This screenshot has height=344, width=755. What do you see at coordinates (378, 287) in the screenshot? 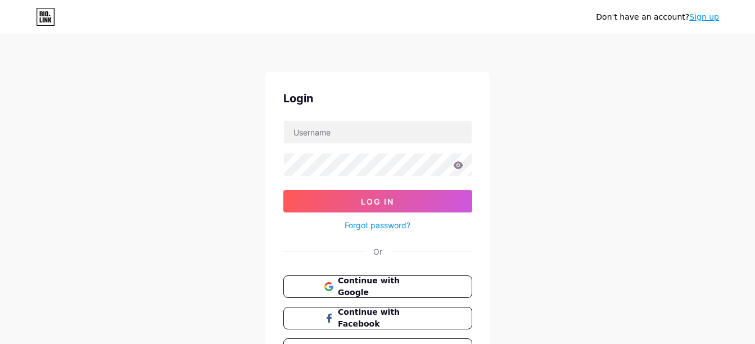
I see `a: Continue with Google` at bounding box center [378, 287].